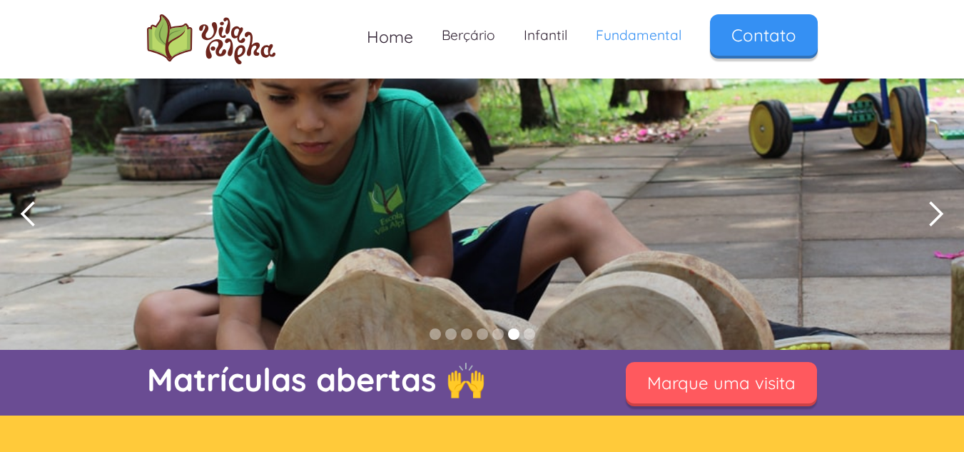 The width and height of the screenshot is (964, 452). What do you see at coordinates (514, 334) in the screenshot?
I see `div: Show slide 6 of 7` at bounding box center [514, 334].